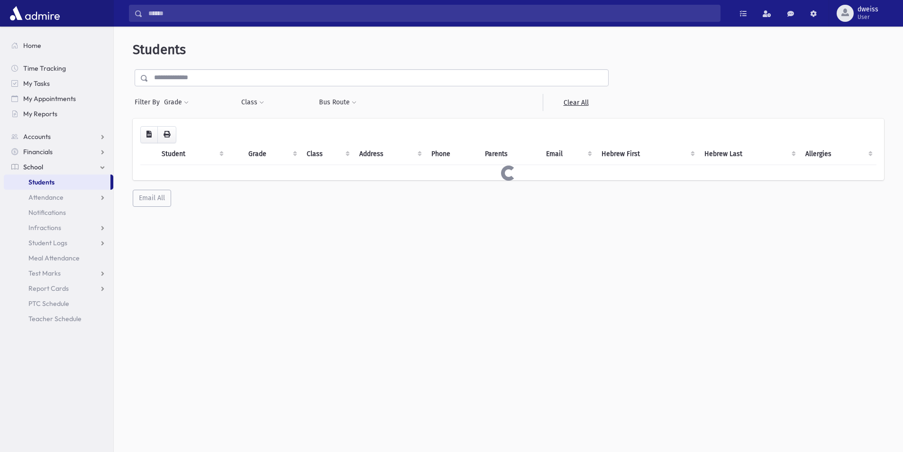 Image resolution: width=903 pixels, height=452 pixels. I want to click on a: Meal Attendance, so click(58, 258).